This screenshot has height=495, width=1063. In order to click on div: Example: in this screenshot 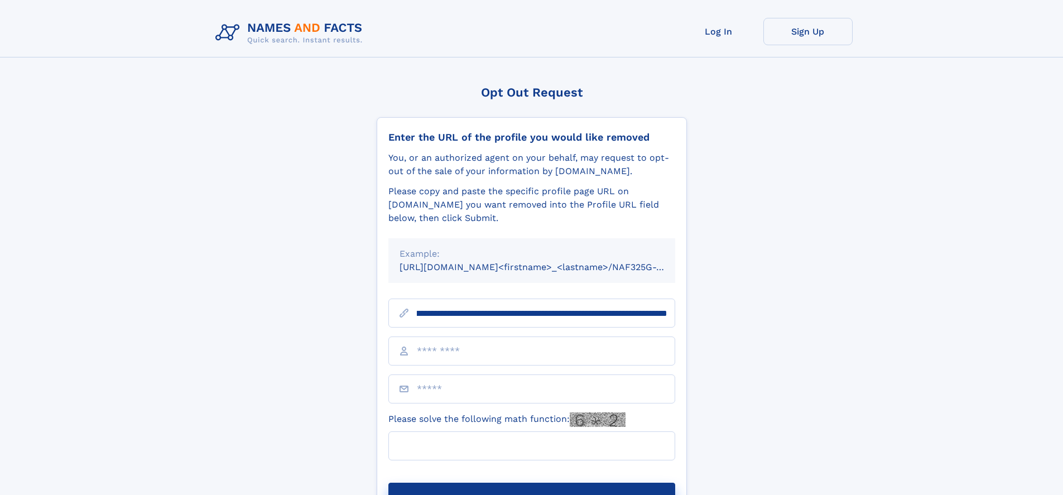, I will do `click(532, 254)`.